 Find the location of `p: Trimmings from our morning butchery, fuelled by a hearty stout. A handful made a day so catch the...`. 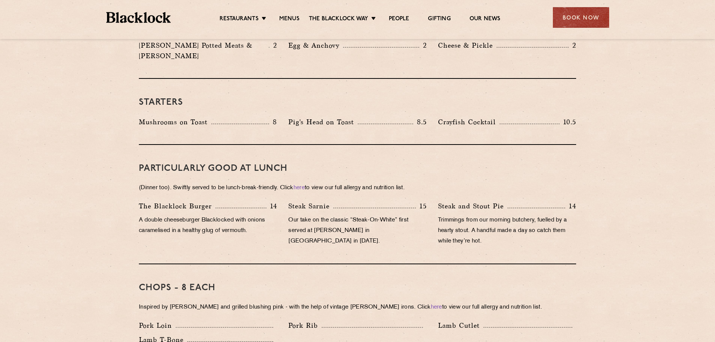

p: Trimmings from our morning butchery, fuelled by a hearty stout. A handful made a day so catch the... is located at coordinates (507, 231).